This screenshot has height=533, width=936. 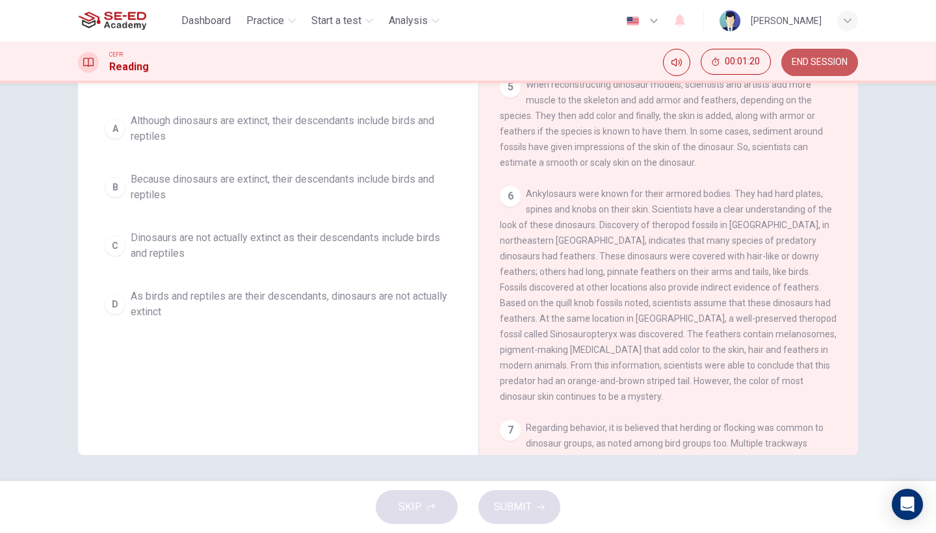 I want to click on a: SE-ED Academy logo, so click(x=127, y=21).